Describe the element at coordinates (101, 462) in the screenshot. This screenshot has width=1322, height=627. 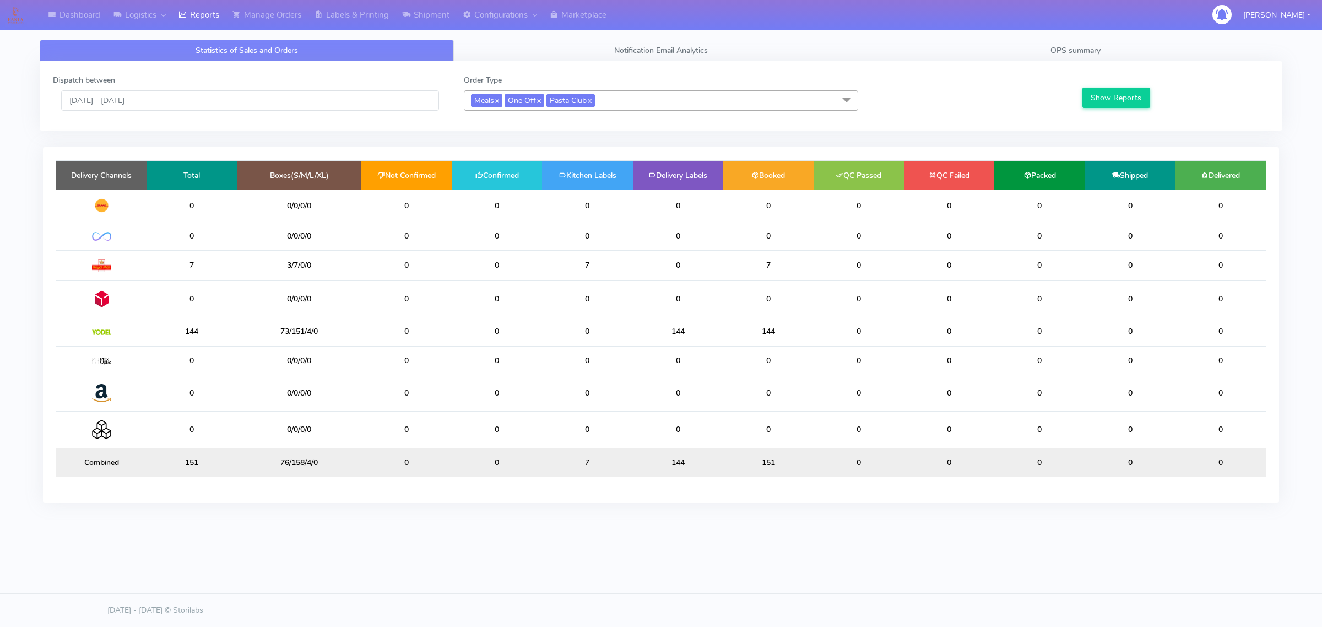
I see `td: Combined` at that location.